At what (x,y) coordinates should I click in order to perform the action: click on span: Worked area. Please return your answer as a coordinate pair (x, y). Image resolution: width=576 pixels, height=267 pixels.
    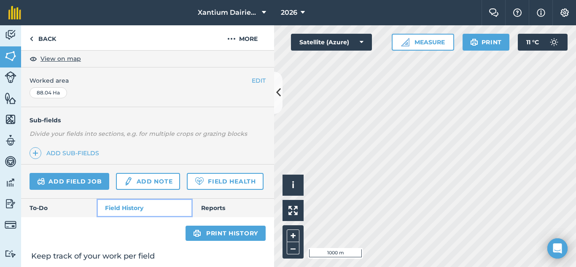
    Looking at the image, I should click on (148, 81).